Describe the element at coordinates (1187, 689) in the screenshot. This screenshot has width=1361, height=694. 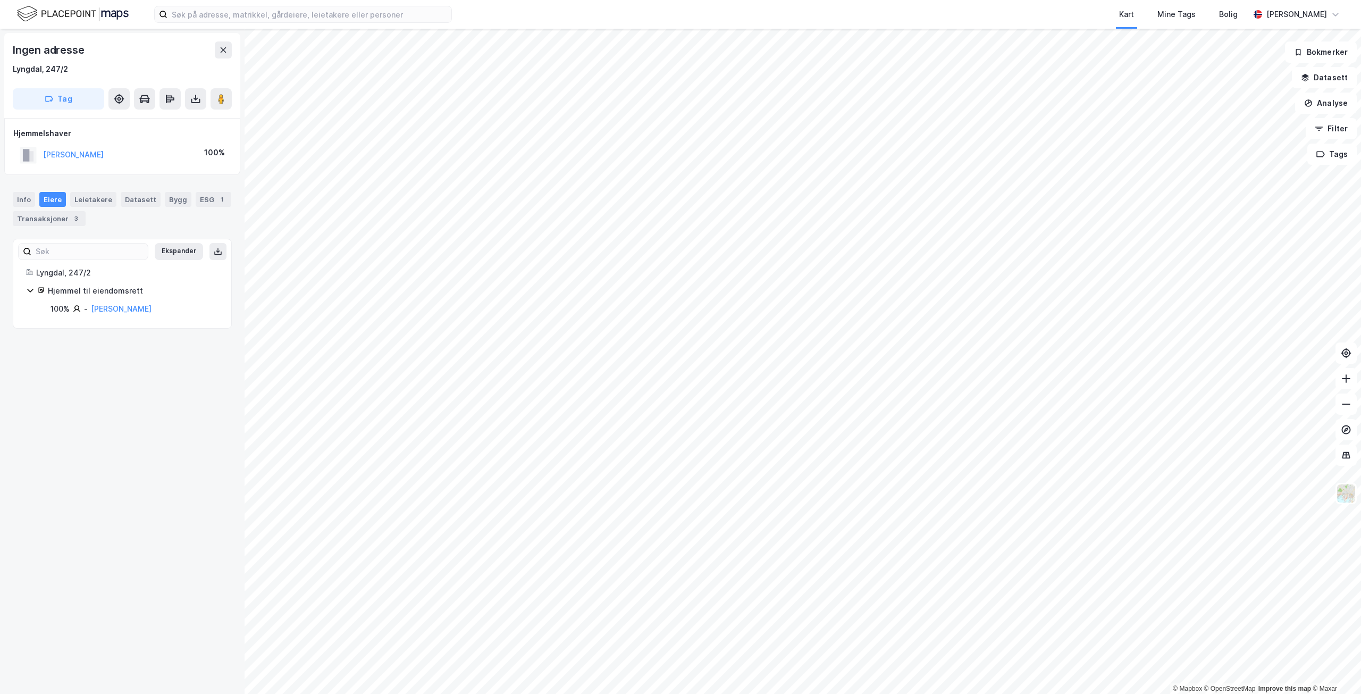
I see `a: Mapbox` at that location.